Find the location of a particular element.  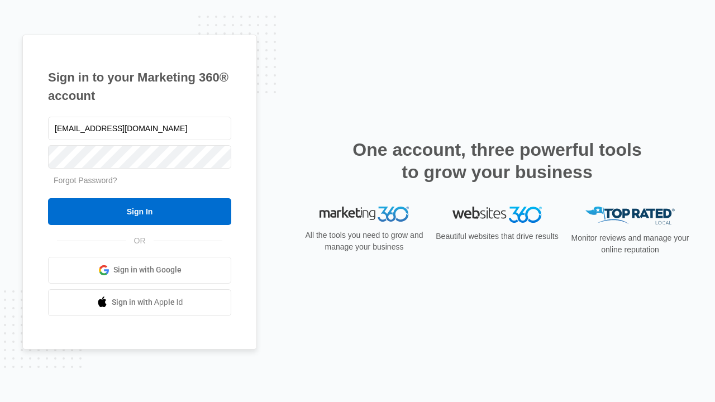

a: Sign in with Google is located at coordinates (140, 270).